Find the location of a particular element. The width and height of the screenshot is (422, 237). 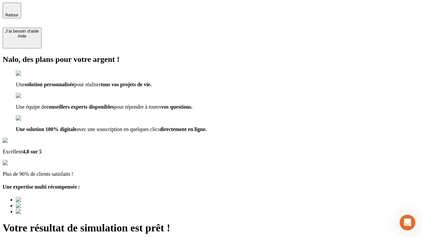

div: J’ai besoin d'aide is located at coordinates (22, 31).